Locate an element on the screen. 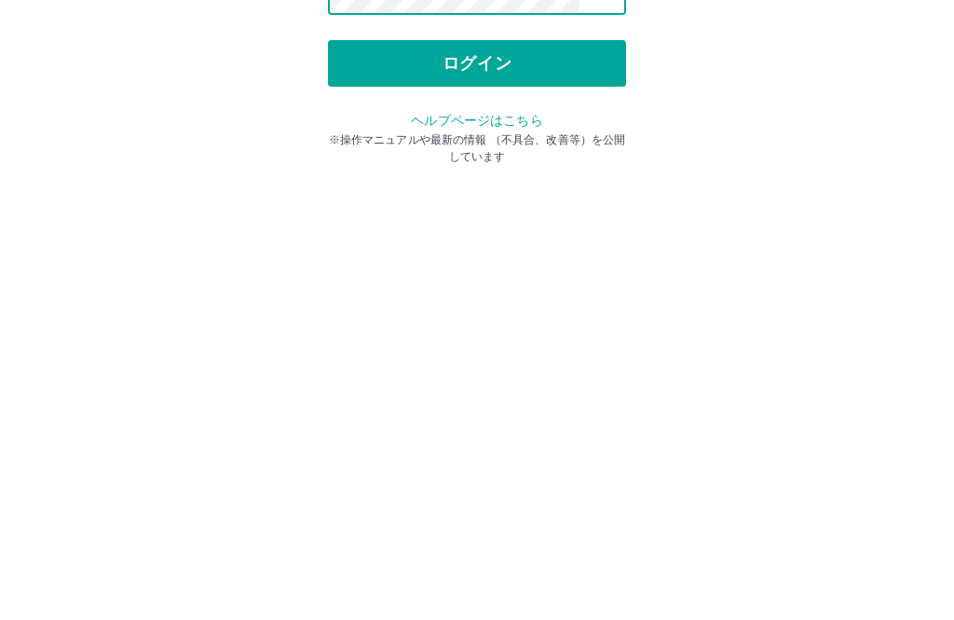 Image resolution: width=954 pixels, height=620 pixels. button: ログイン is located at coordinates (477, 346).